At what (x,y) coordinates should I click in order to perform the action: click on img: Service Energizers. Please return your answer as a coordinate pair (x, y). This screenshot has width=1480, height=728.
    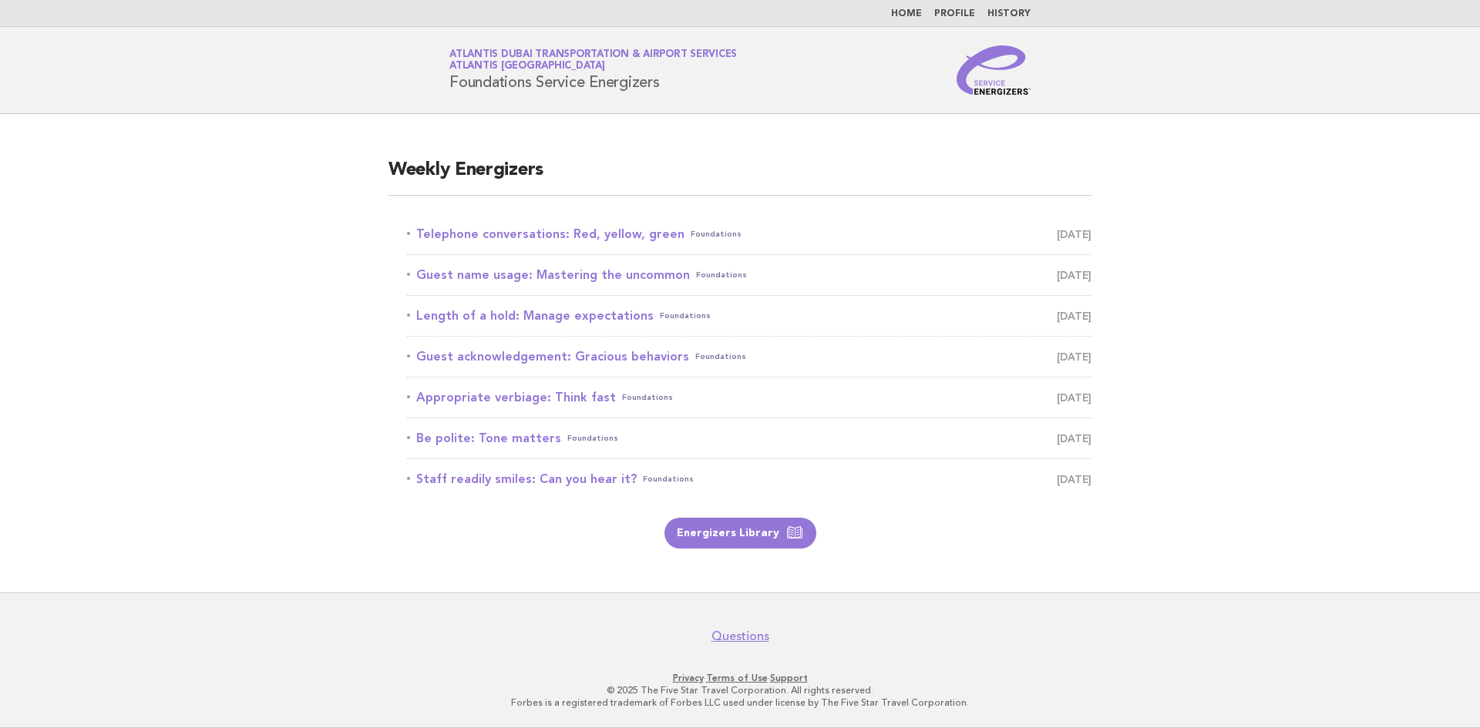
    Looking at the image, I should click on (994, 70).